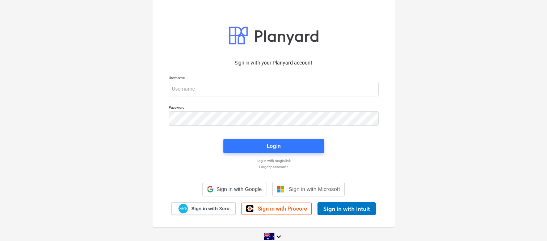  I want to click on span: Sign in with Xero, so click(210, 208).